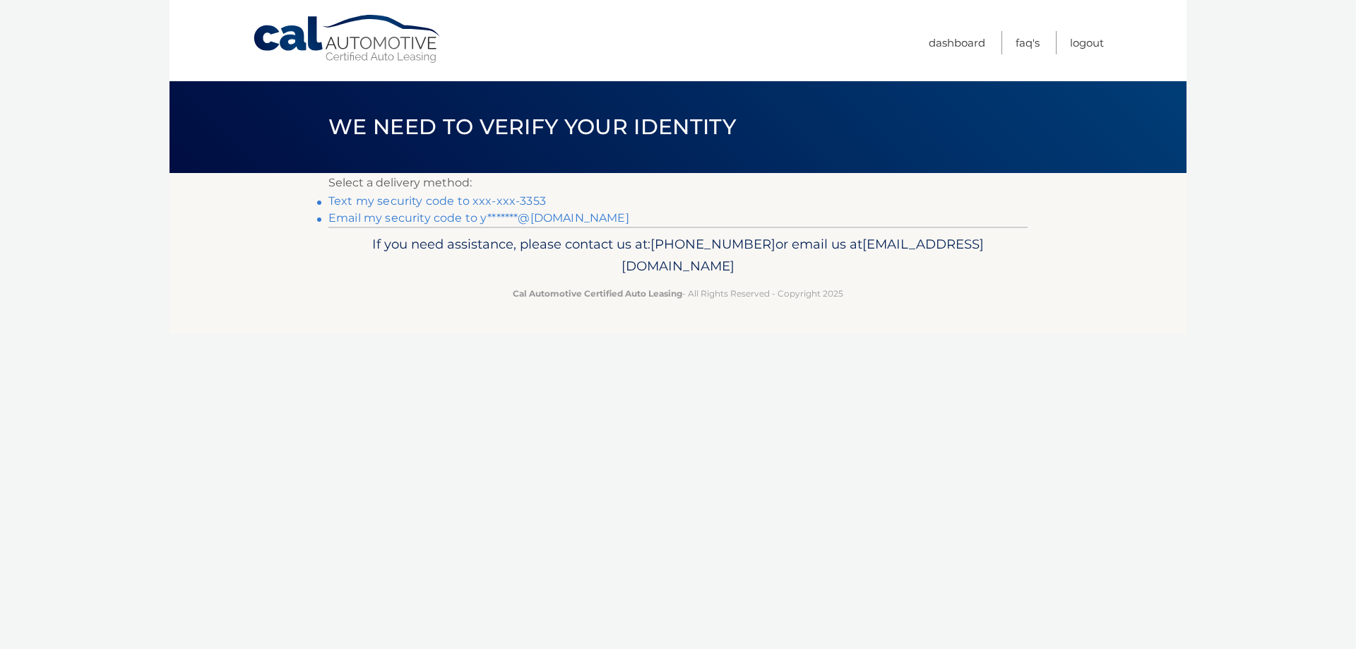  What do you see at coordinates (347, 39) in the screenshot?
I see `a: Cal Automotive` at bounding box center [347, 39].